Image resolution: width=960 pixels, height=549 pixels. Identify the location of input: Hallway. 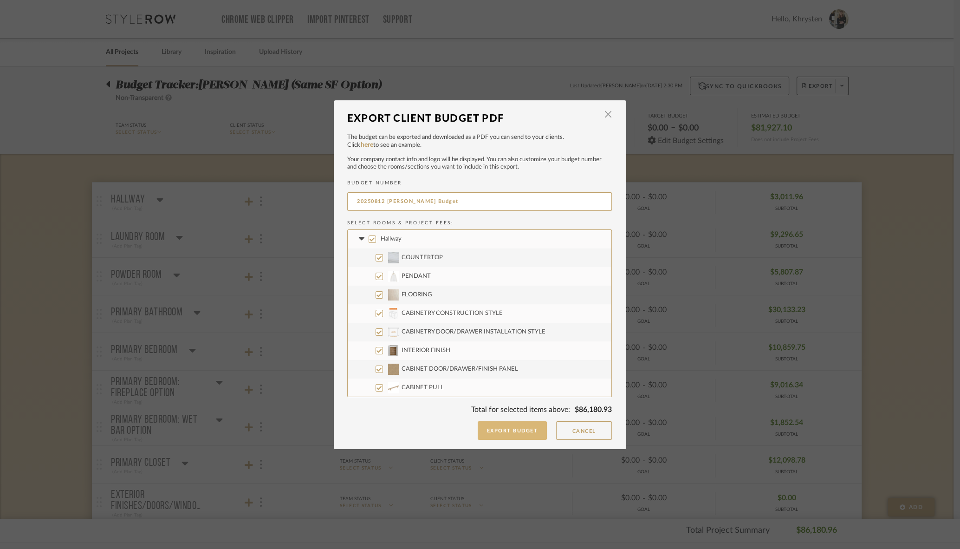
(372, 239).